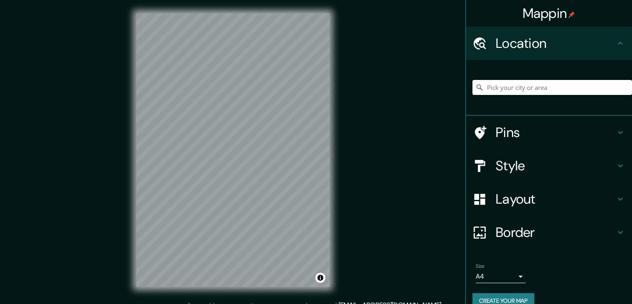 Image resolution: width=632 pixels, height=304 pixels. What do you see at coordinates (549, 232) in the screenshot?
I see `div: Border` at bounding box center [549, 232].